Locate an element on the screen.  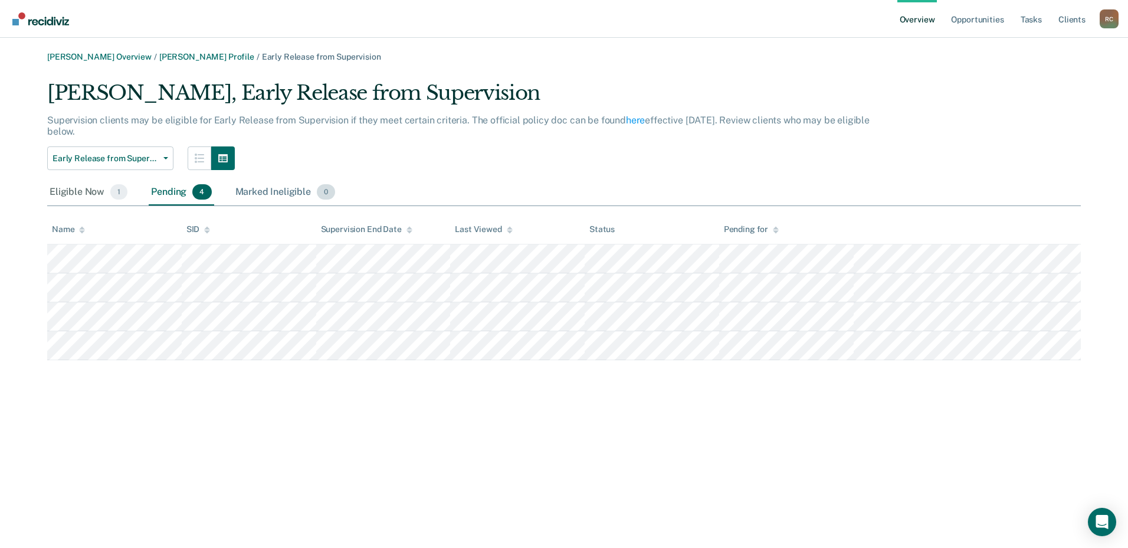
button: Profile dropdown button is located at coordinates (1109, 19).